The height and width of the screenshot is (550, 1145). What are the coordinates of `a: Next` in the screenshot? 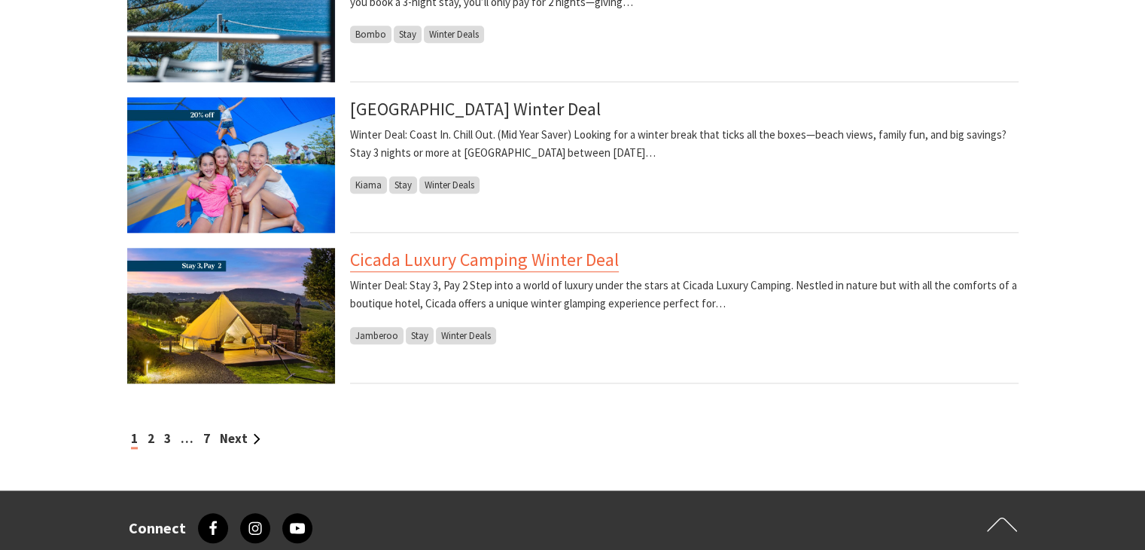 It's located at (240, 438).